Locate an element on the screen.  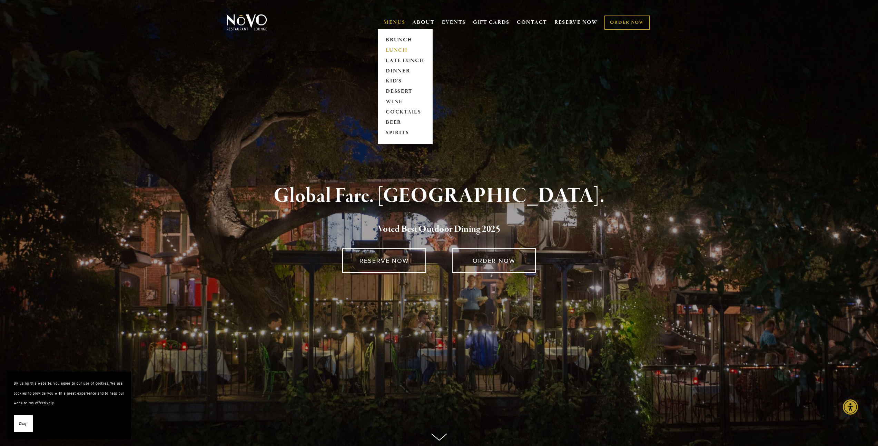
a: ABOUT is located at coordinates (423, 22).